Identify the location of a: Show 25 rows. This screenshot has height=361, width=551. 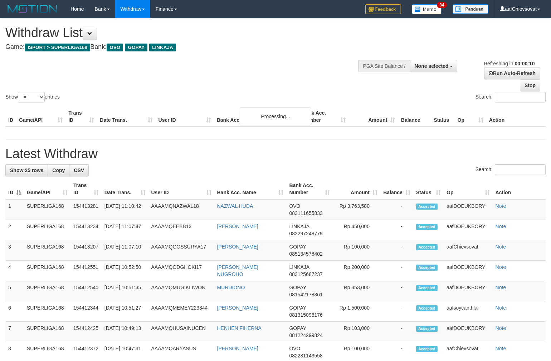
(26, 171).